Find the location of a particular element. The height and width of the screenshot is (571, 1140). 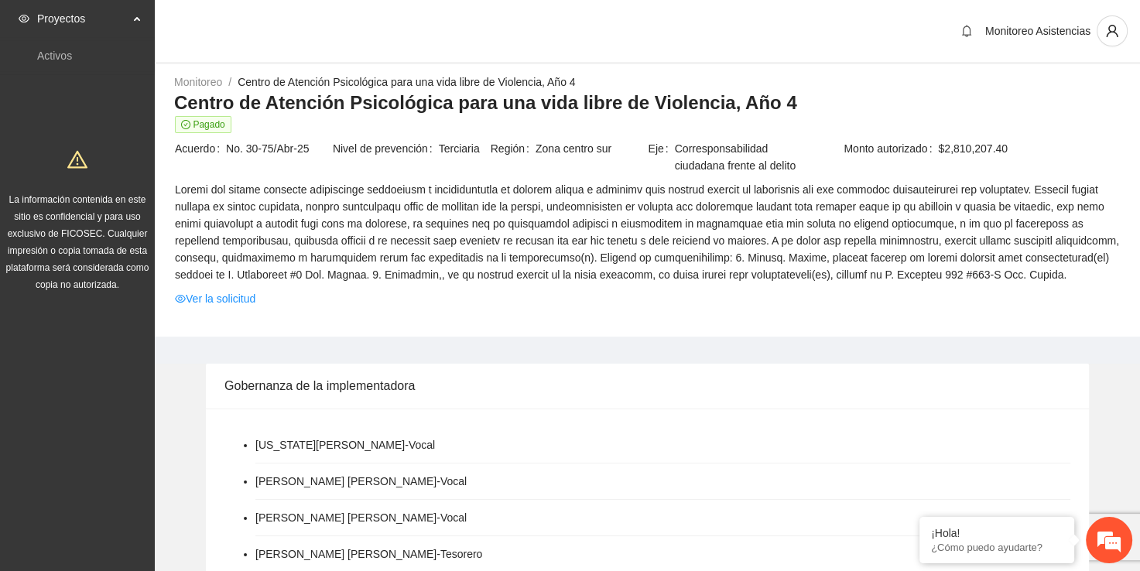

span: Región is located at coordinates (513, 149).